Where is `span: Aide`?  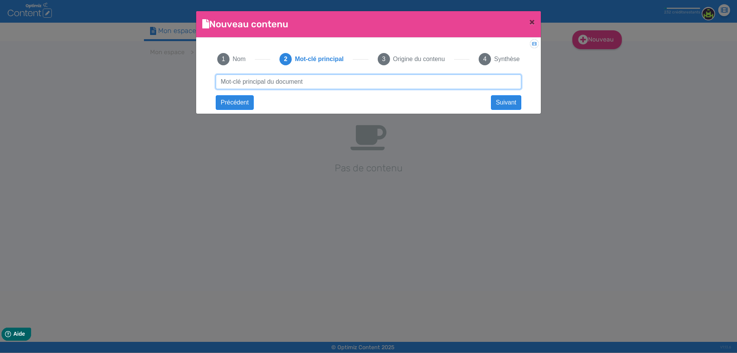
span: Aide is located at coordinates (45, 9).